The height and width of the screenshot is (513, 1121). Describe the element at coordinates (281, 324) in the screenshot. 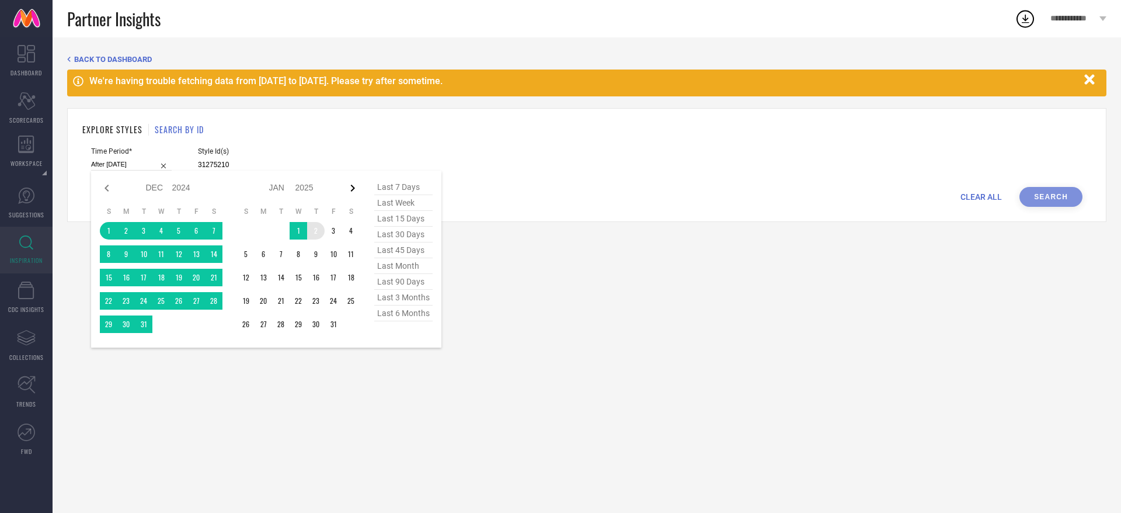

I see `td: Tue Jan 28 2025` at that location.